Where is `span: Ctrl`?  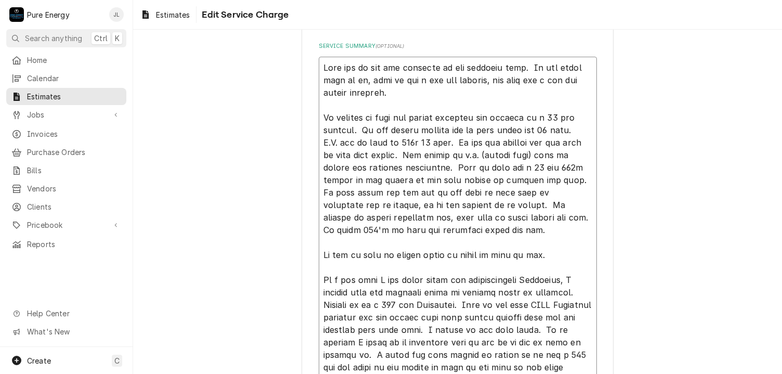
span: Ctrl is located at coordinates (101, 38).